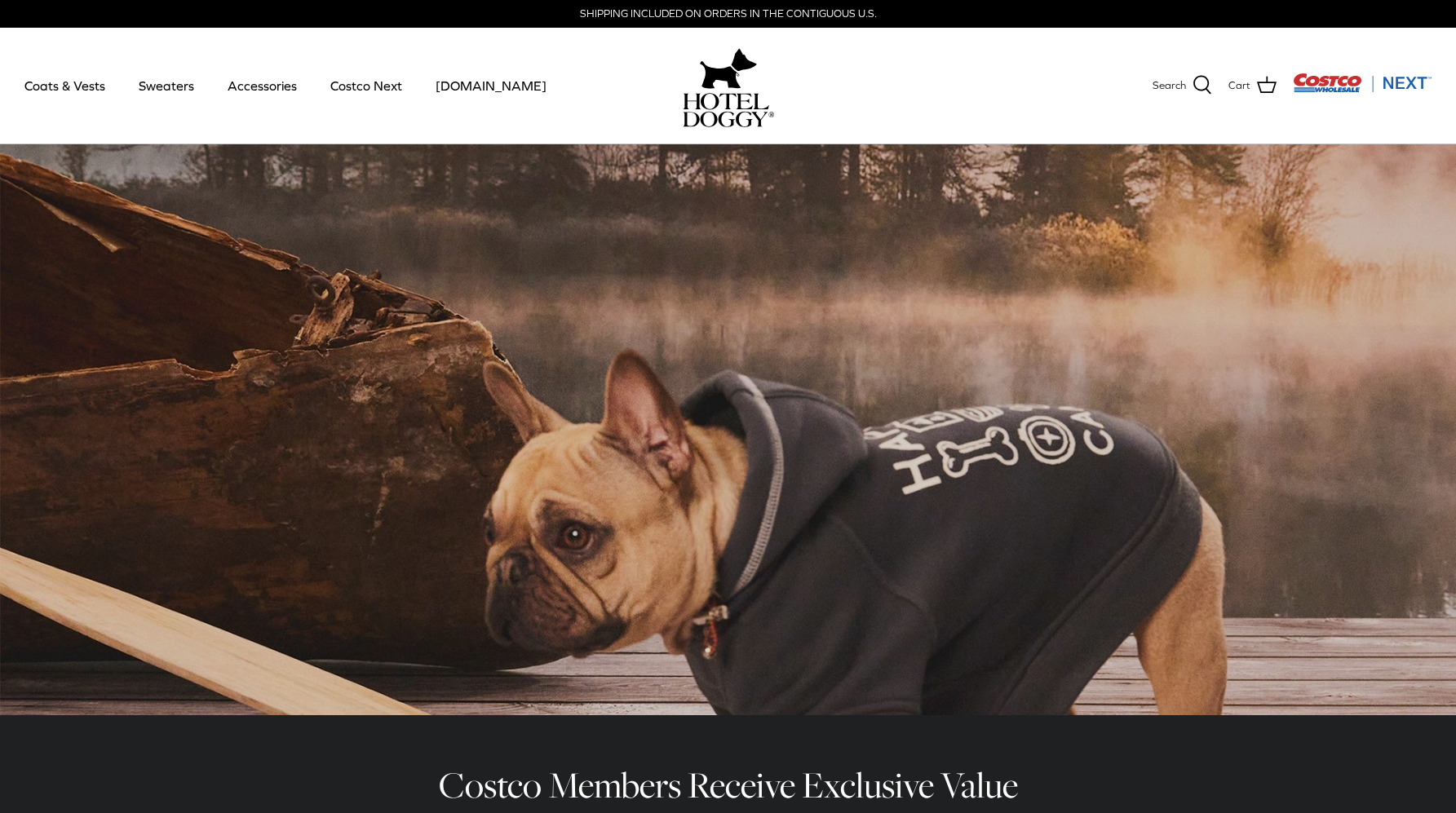 The image size is (1456, 813). Describe the element at coordinates (1182, 85) in the screenshot. I see `a: Search` at that location.